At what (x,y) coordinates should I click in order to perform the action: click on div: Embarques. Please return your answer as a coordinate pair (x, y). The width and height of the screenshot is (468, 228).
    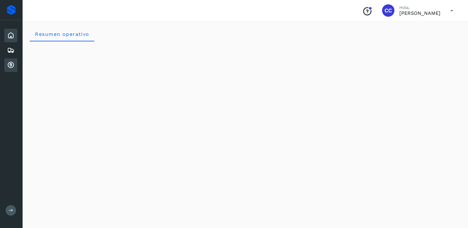
    Looking at the image, I should click on (11, 50).